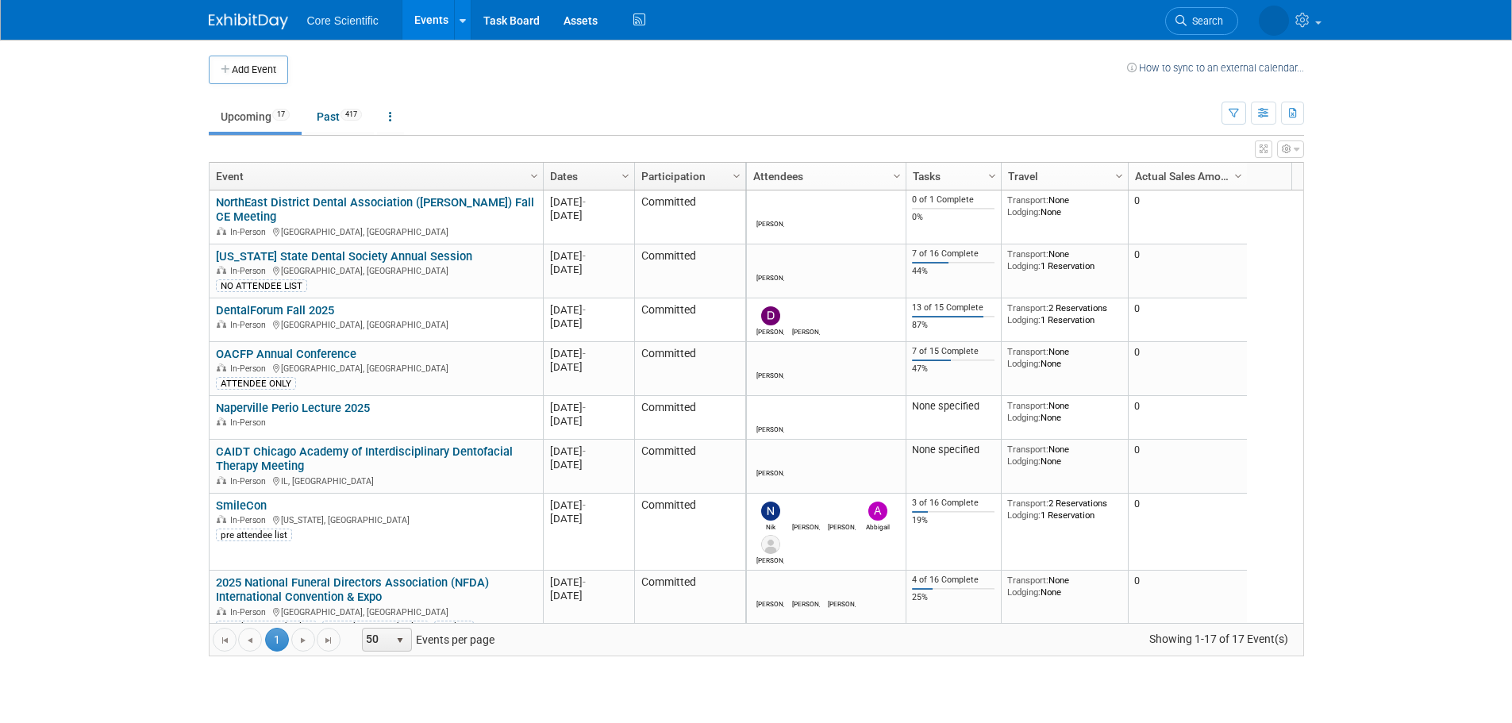 Image resolution: width=1512 pixels, height=723 pixels. What do you see at coordinates (953, 598) in the screenshot?
I see `div: 25%` at bounding box center [953, 598].